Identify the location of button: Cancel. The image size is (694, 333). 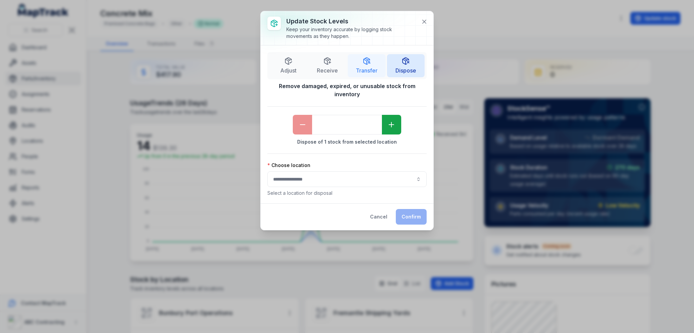
(379, 217).